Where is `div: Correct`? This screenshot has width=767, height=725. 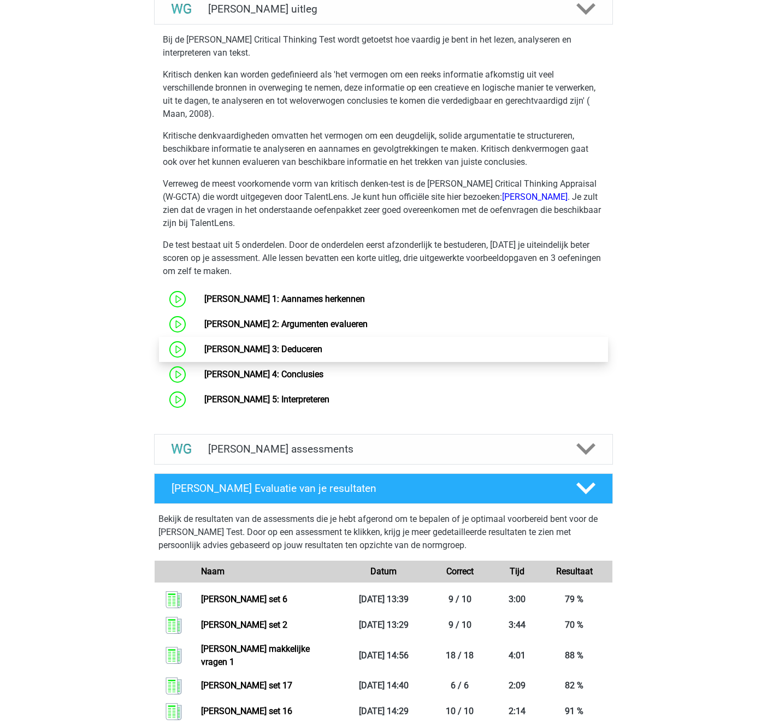 div: Correct is located at coordinates (460, 572).